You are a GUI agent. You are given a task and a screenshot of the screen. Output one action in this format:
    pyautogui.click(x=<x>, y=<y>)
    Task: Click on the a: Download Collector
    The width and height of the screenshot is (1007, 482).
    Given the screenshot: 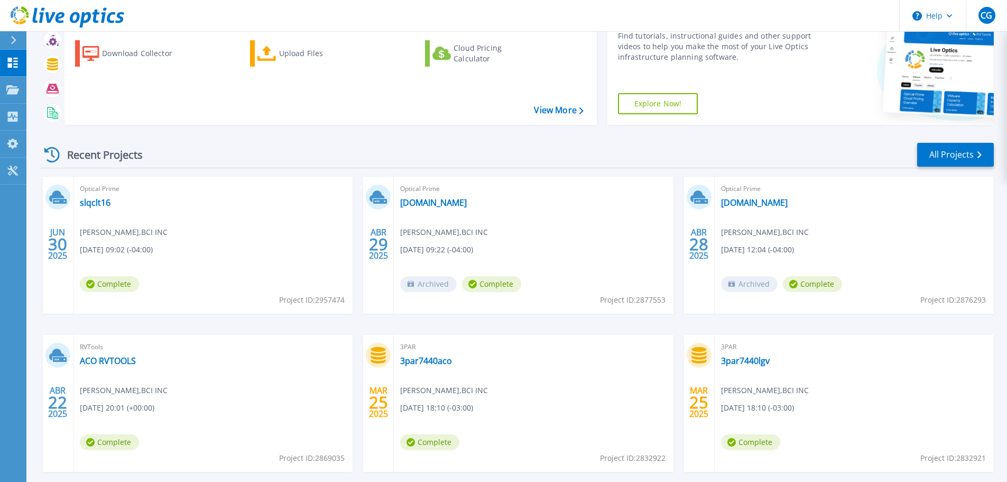 What is the action you would take?
    pyautogui.click(x=134, y=53)
    